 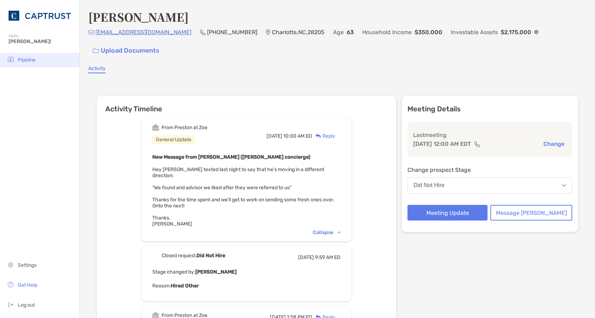 What do you see at coordinates (516, 32) in the screenshot?
I see `p: $2,175,000` at bounding box center [516, 32].